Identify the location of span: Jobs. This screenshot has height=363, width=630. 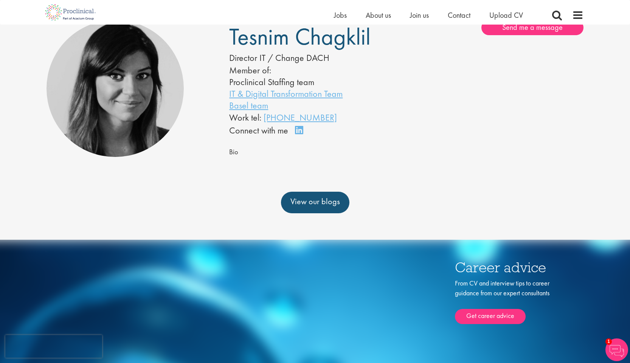
(340, 15).